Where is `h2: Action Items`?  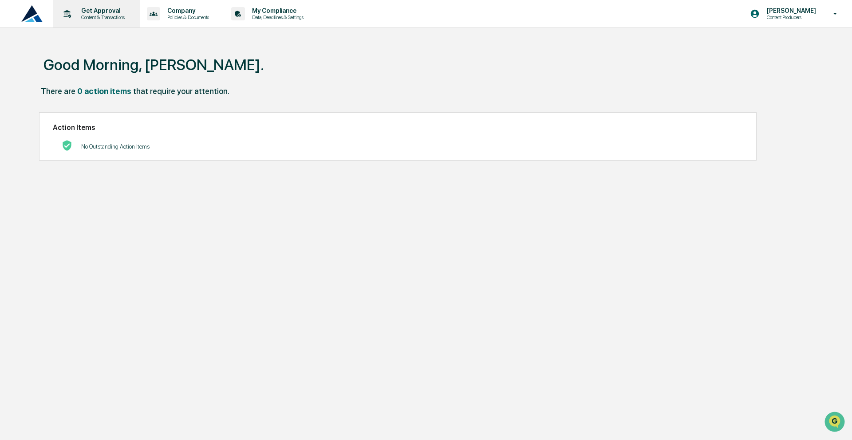 h2: Action Items is located at coordinates (398, 127).